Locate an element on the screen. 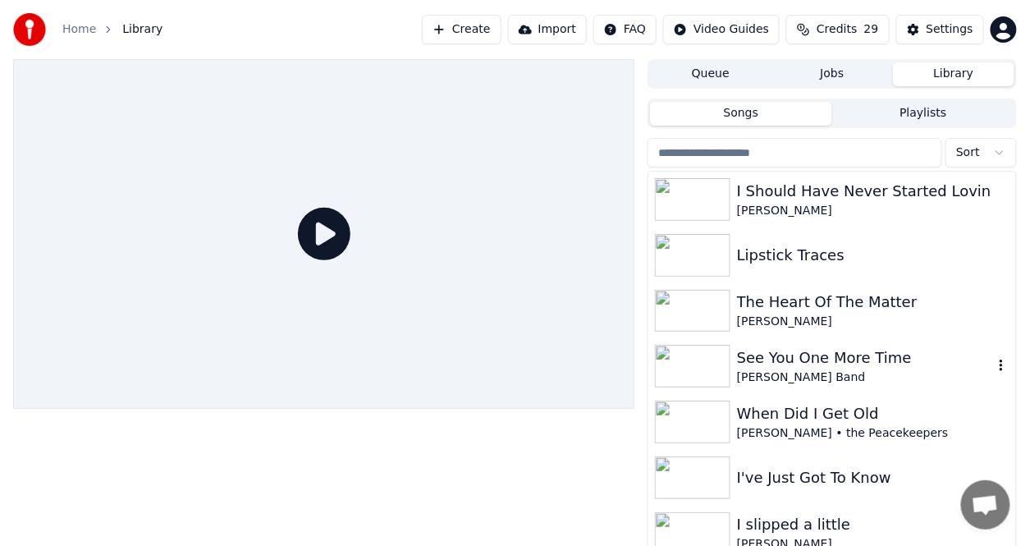  button: Songs is located at coordinates (741, 113).